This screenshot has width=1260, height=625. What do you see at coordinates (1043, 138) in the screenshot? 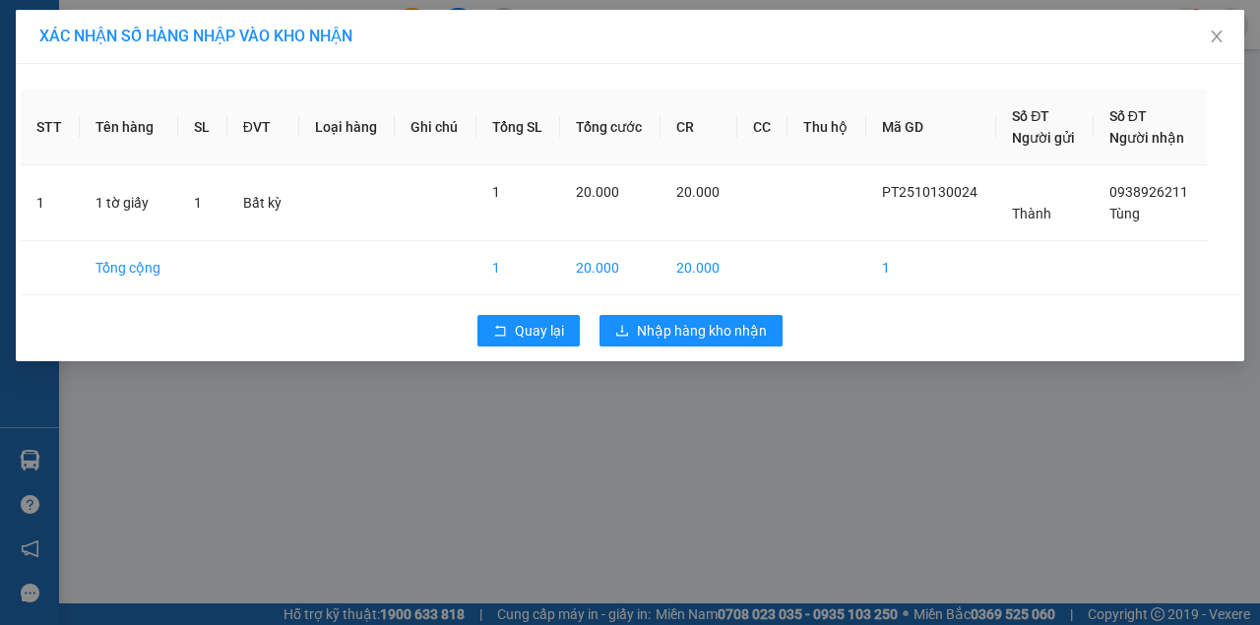
I see `span: Người gửi` at bounding box center [1043, 138].